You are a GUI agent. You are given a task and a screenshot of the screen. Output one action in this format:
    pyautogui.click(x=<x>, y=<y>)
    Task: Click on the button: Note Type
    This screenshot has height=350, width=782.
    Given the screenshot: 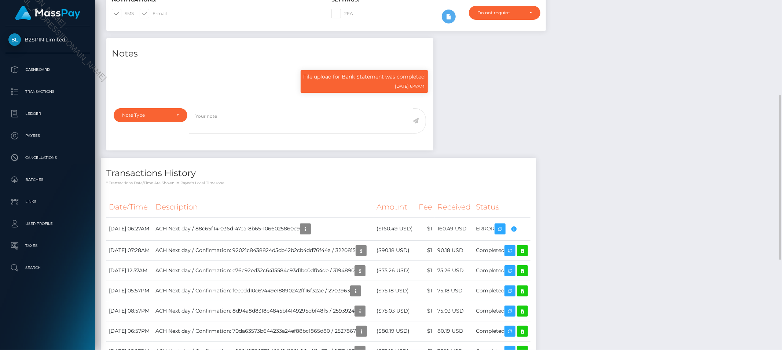 What is the action you would take?
    pyautogui.click(x=150, y=115)
    